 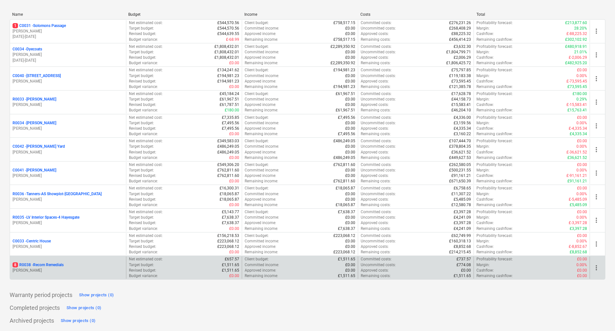 I want to click on span: 1, so click(x=15, y=26).